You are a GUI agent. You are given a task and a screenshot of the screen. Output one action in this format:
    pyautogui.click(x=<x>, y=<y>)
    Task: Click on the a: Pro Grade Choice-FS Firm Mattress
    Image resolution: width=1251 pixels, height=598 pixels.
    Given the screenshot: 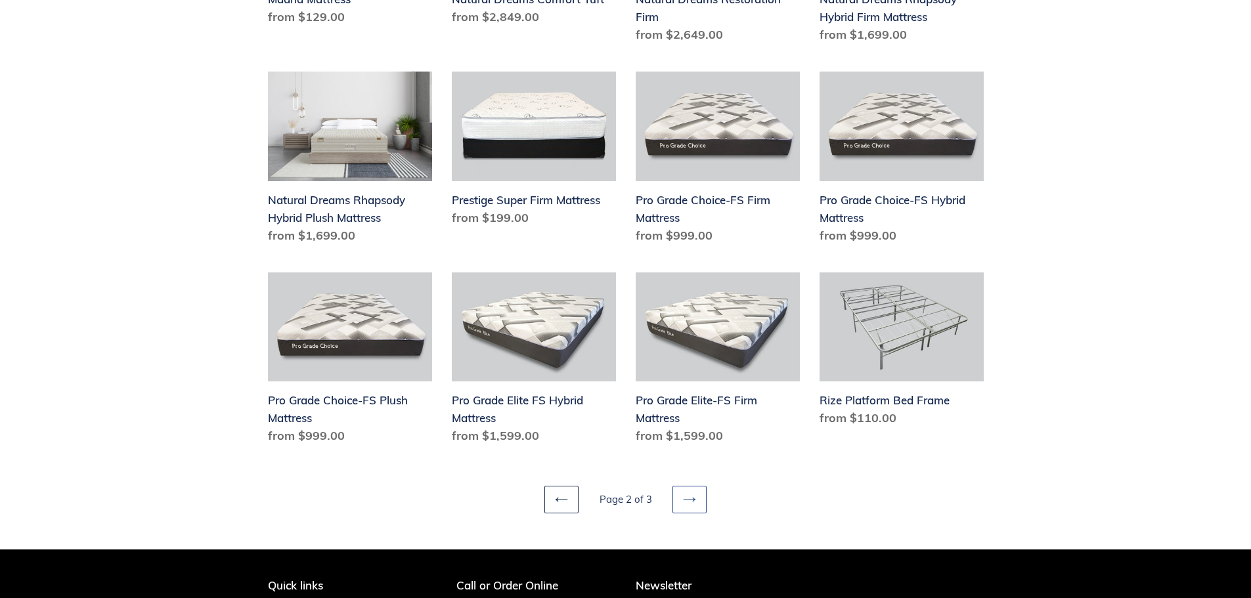 What is the action you would take?
    pyautogui.click(x=718, y=160)
    